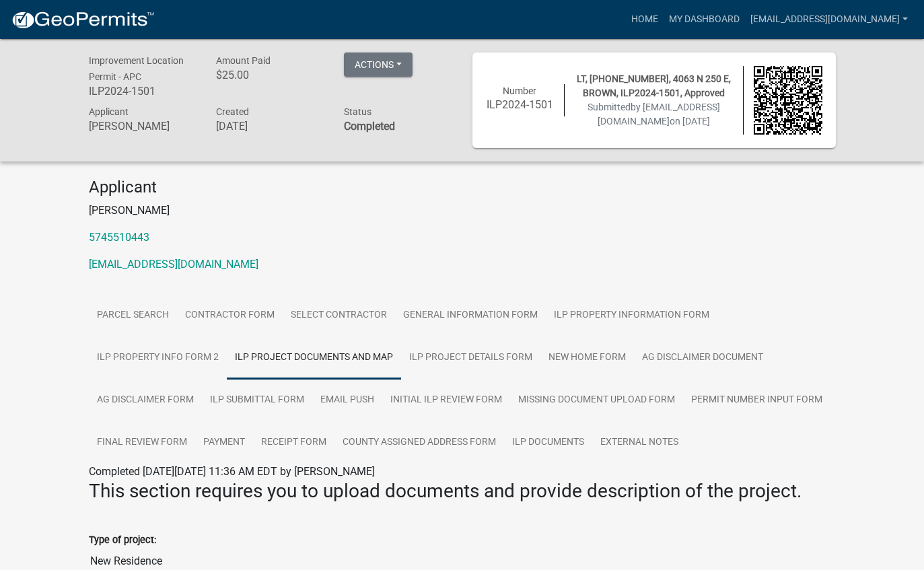 Image resolution: width=924 pixels, height=570 pixels. I want to click on a: ILP Property Information Form, so click(631, 316).